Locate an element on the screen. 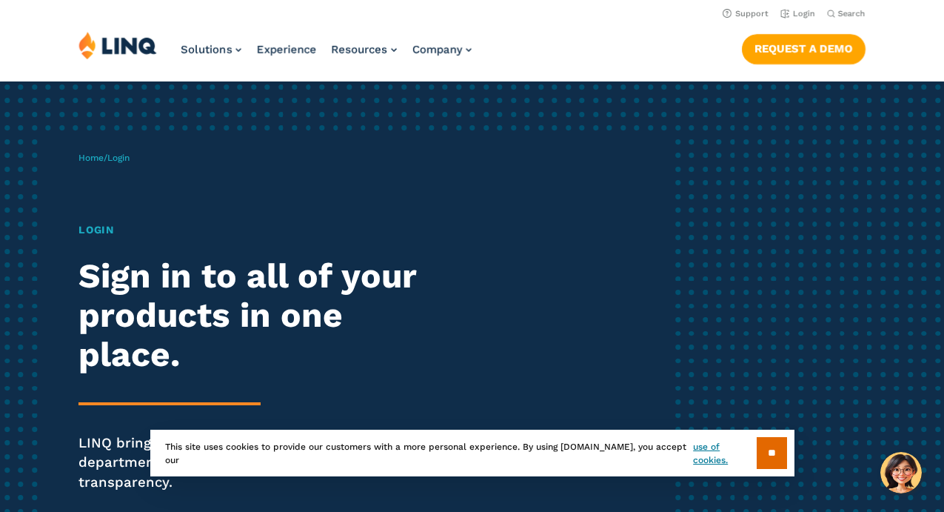  span: Resources is located at coordinates (359, 50).